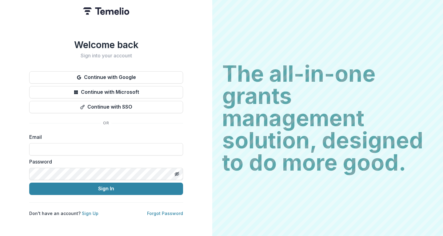 This screenshot has height=236, width=443. I want to click on h2: Sign into your account, so click(106, 55).